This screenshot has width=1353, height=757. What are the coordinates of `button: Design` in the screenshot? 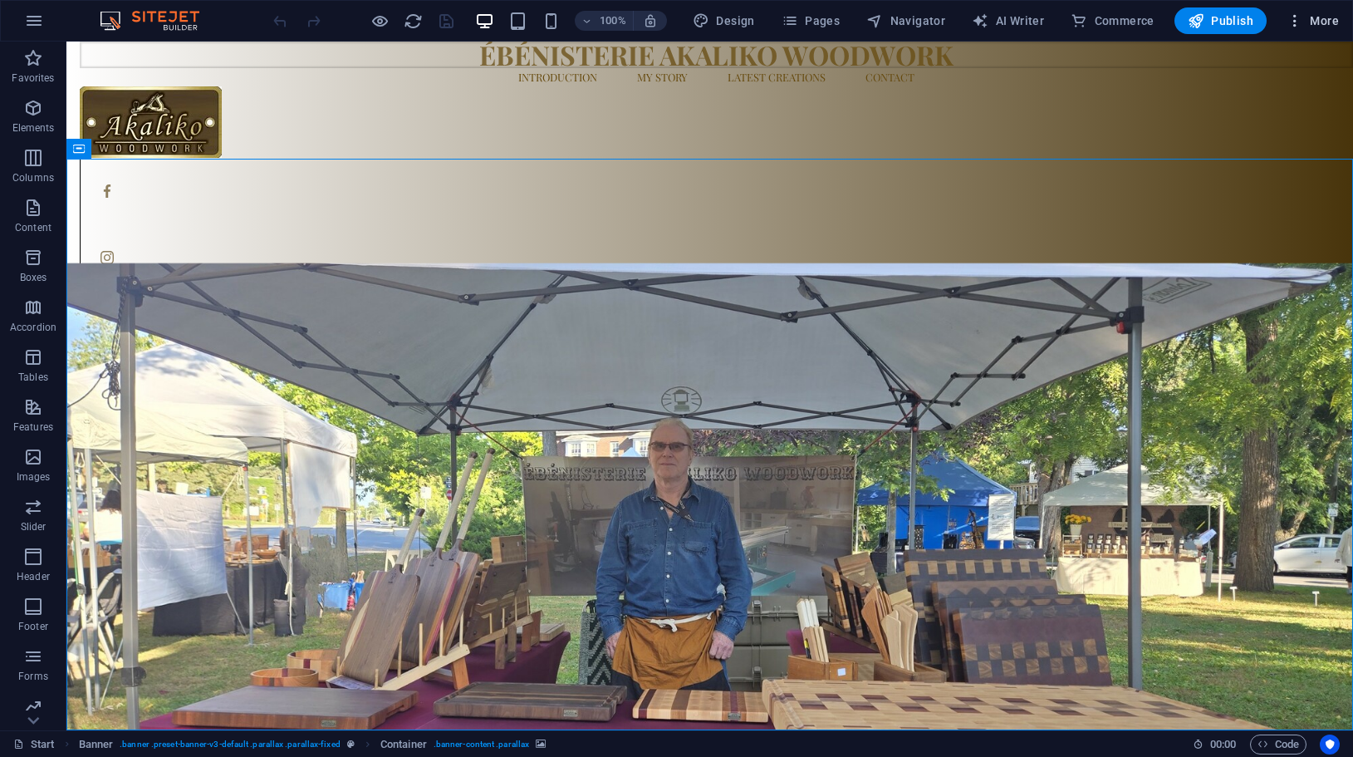 It's located at (724, 21).